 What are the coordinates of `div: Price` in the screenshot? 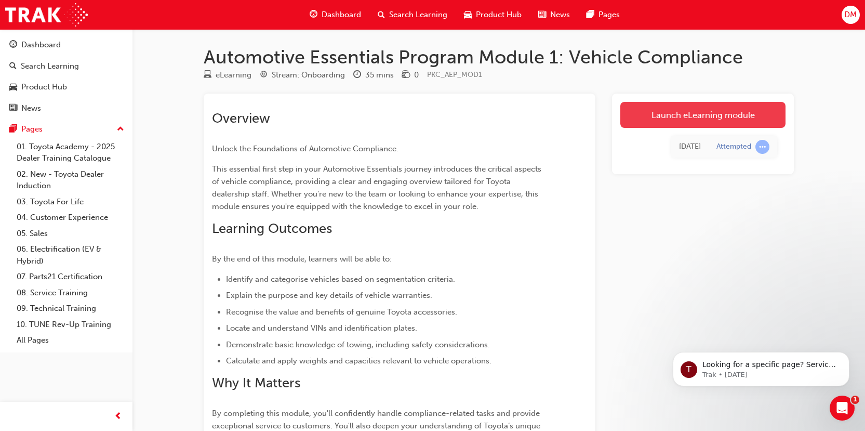 It's located at (410, 75).